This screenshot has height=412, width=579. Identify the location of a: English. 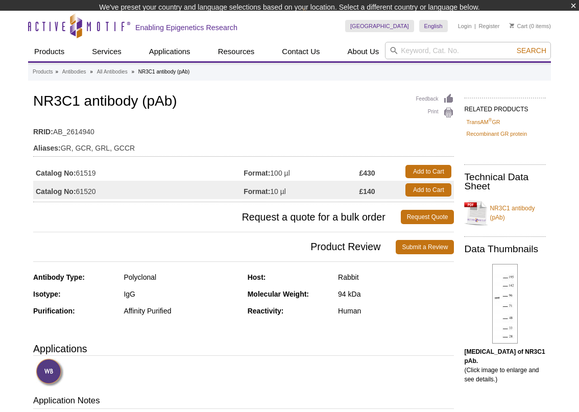
(434, 26).